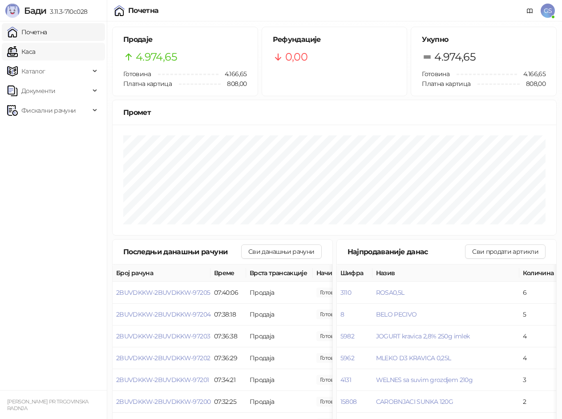 The image size is (562, 419). I want to click on span: 2BUVDKKW-2BUVDKKW-97202, so click(163, 358).